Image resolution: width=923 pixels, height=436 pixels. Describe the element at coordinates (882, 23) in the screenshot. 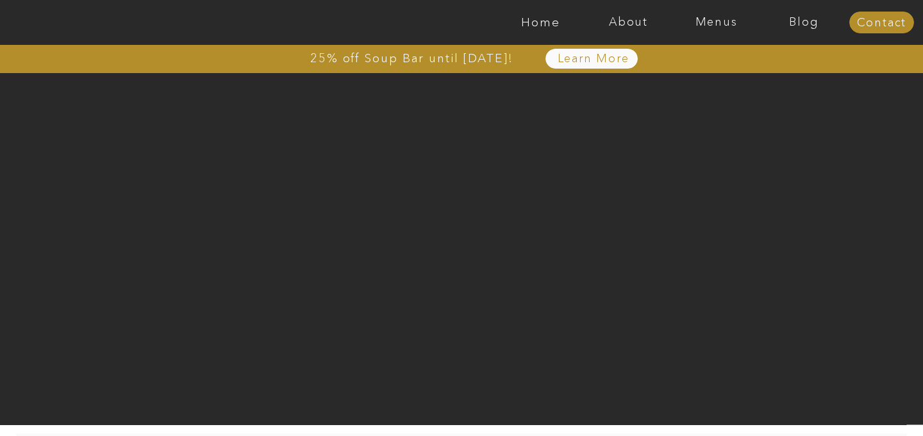

I see `a: Contact` at that location.